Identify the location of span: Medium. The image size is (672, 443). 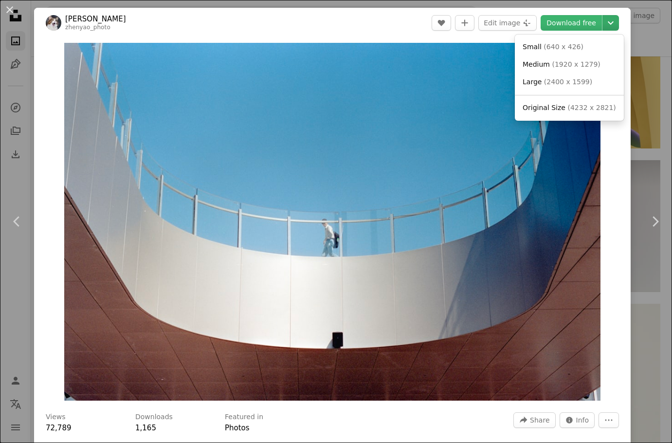
(536, 64).